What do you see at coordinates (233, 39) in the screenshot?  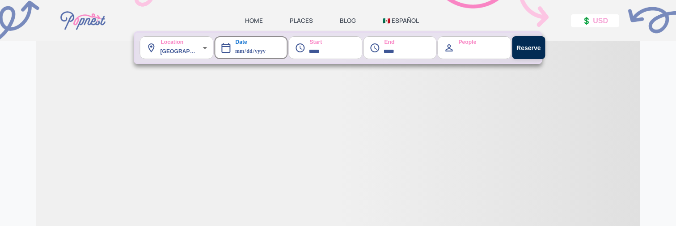 I see `label: Date` at bounding box center [233, 39].